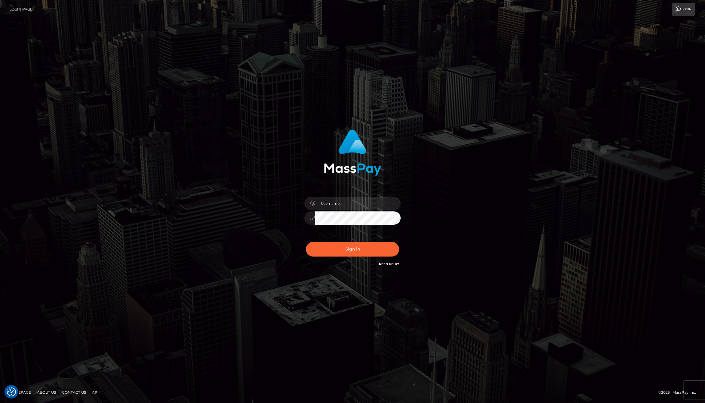 The height and width of the screenshot is (403, 705). What do you see at coordinates (46, 392) in the screenshot?
I see `a: About Us` at bounding box center [46, 392].